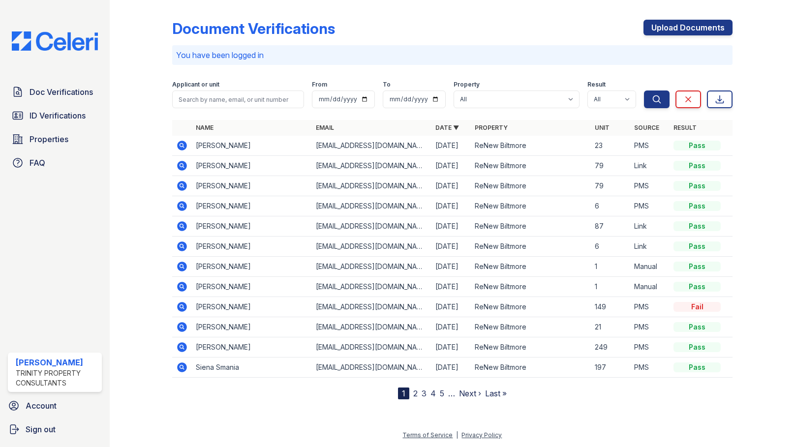  I want to click on a: ID Verifications, so click(55, 116).